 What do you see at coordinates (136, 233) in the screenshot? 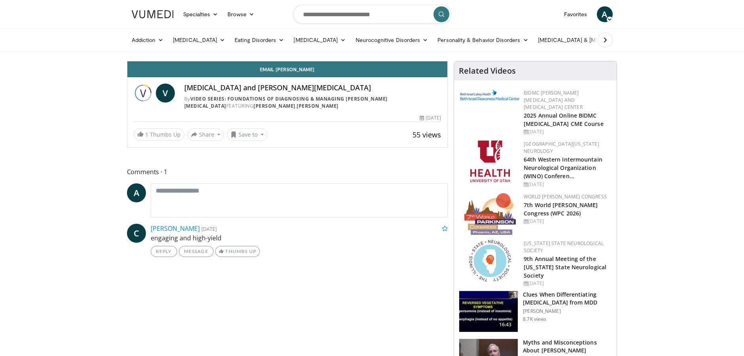
I see `a: C` at bounding box center [136, 233].